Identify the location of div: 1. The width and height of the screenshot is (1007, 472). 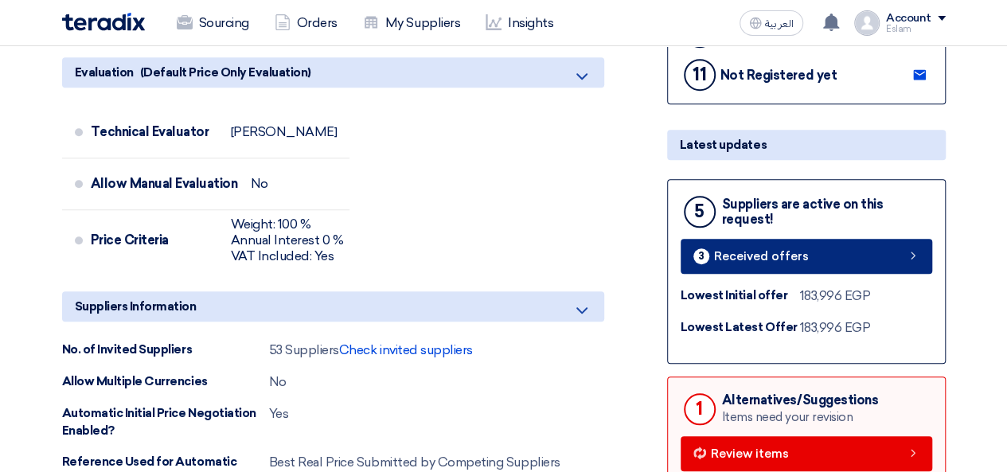
(700, 409).